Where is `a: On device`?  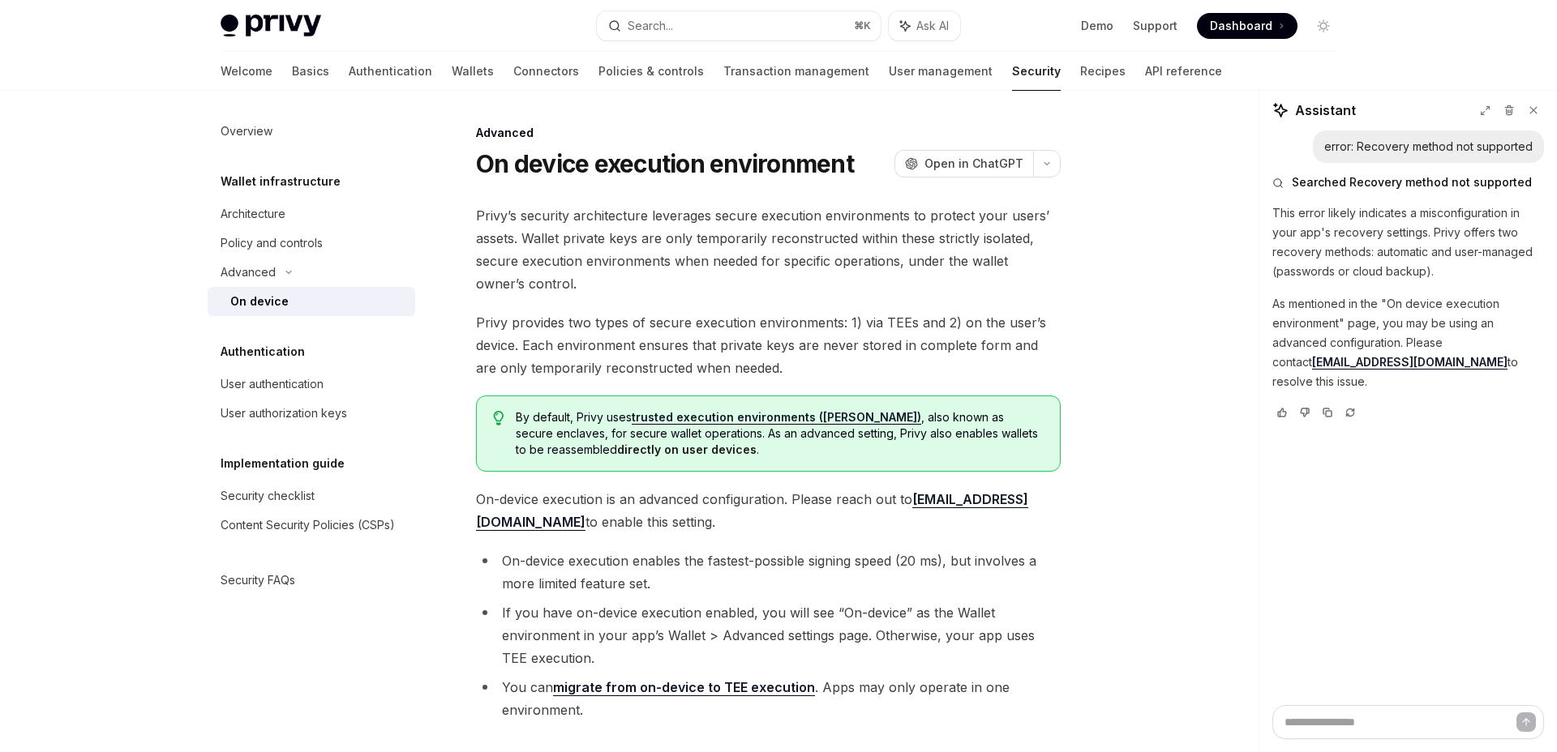 a: On device is located at coordinates (311, 302).